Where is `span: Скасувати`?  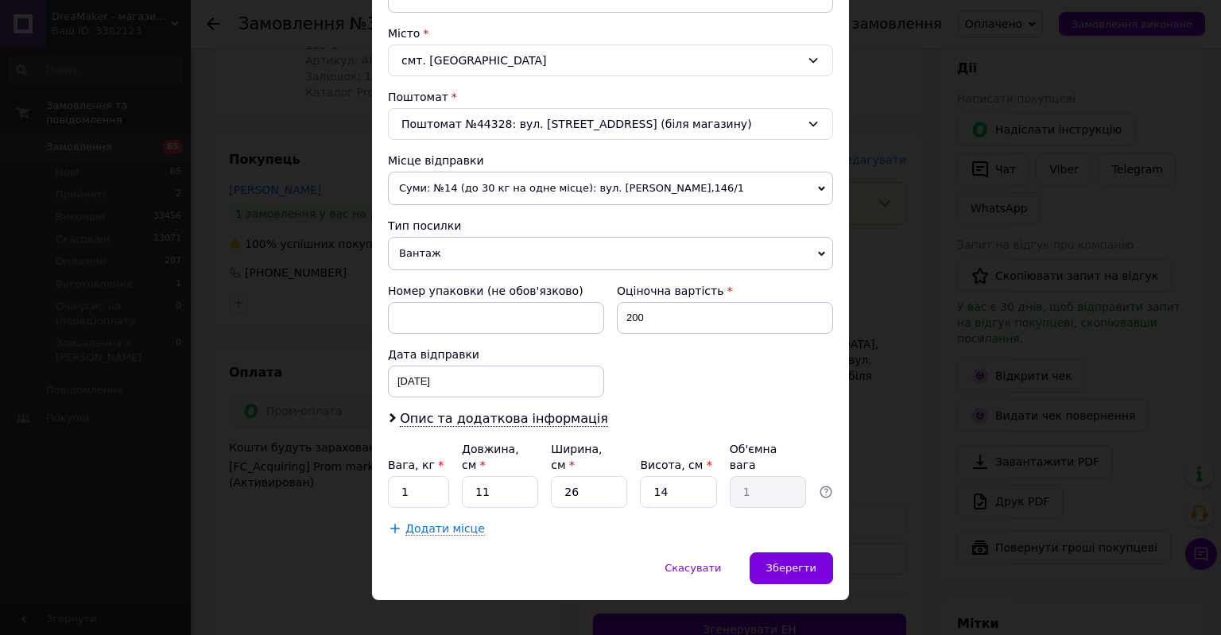 span: Скасувати is located at coordinates (692, 567).